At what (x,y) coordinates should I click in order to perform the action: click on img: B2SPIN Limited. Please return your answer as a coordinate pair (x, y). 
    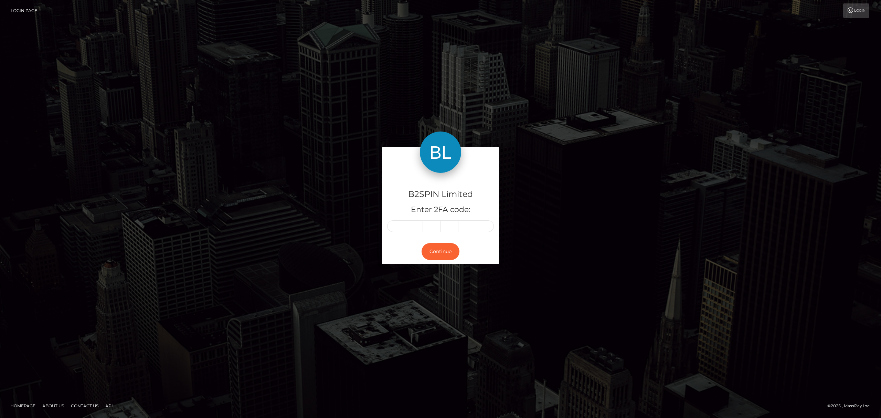
    Looking at the image, I should click on (441, 152).